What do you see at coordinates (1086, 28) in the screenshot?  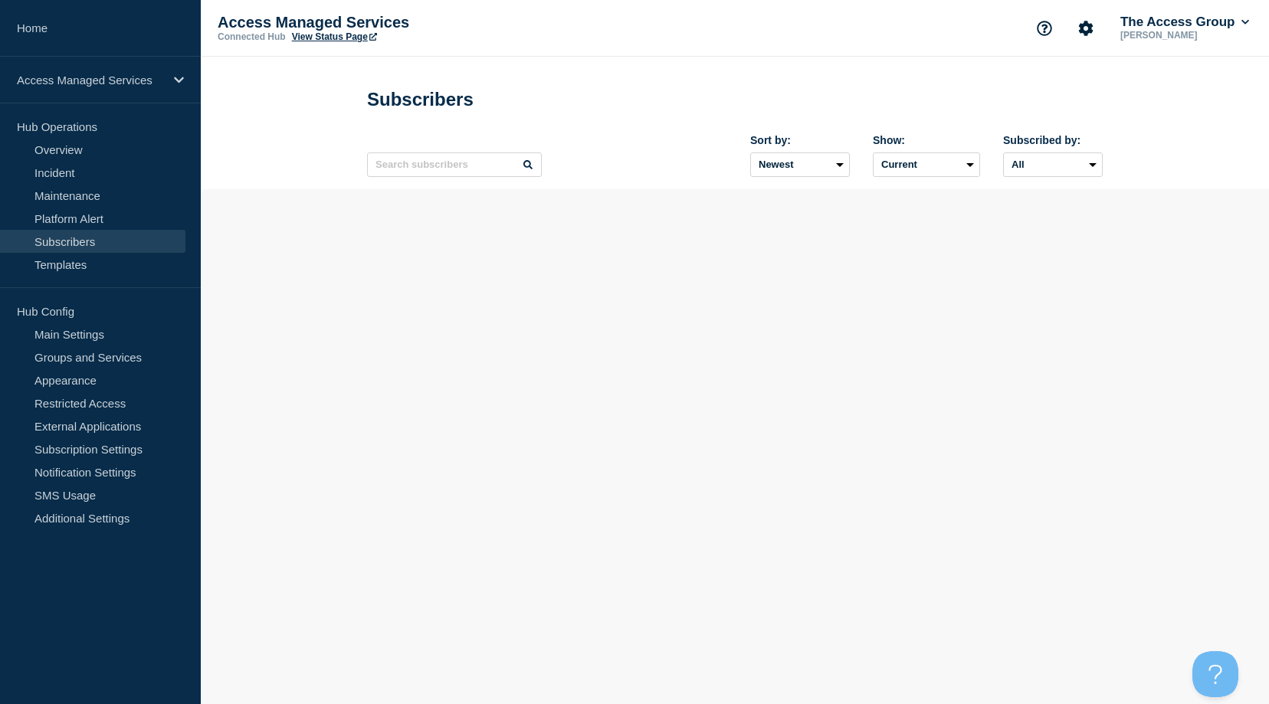 I see `button: Account settings` at bounding box center [1086, 28].